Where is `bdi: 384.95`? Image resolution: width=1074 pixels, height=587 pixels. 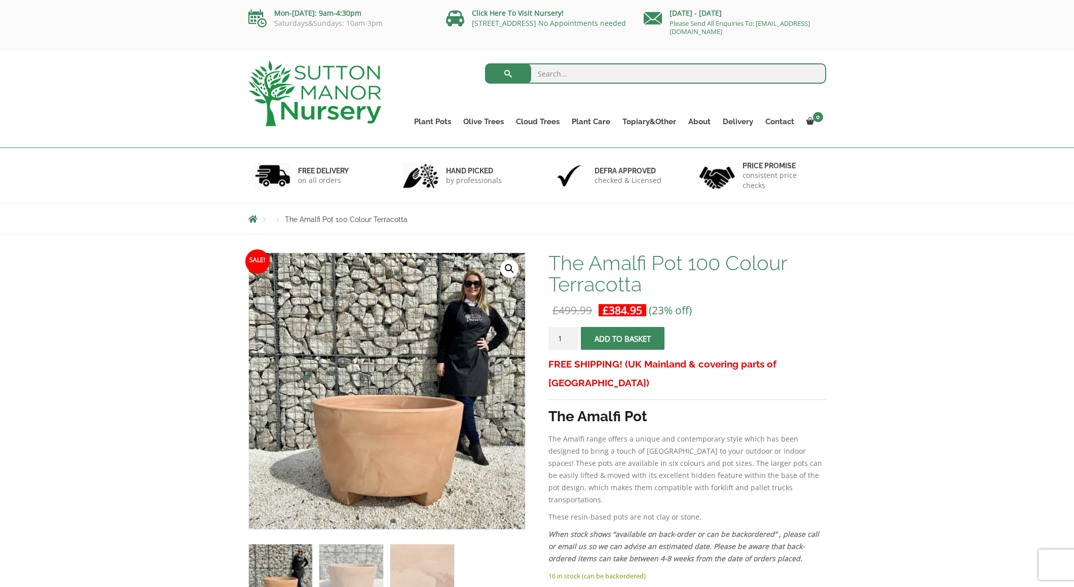
bdi: 384.95 is located at coordinates (622, 310).